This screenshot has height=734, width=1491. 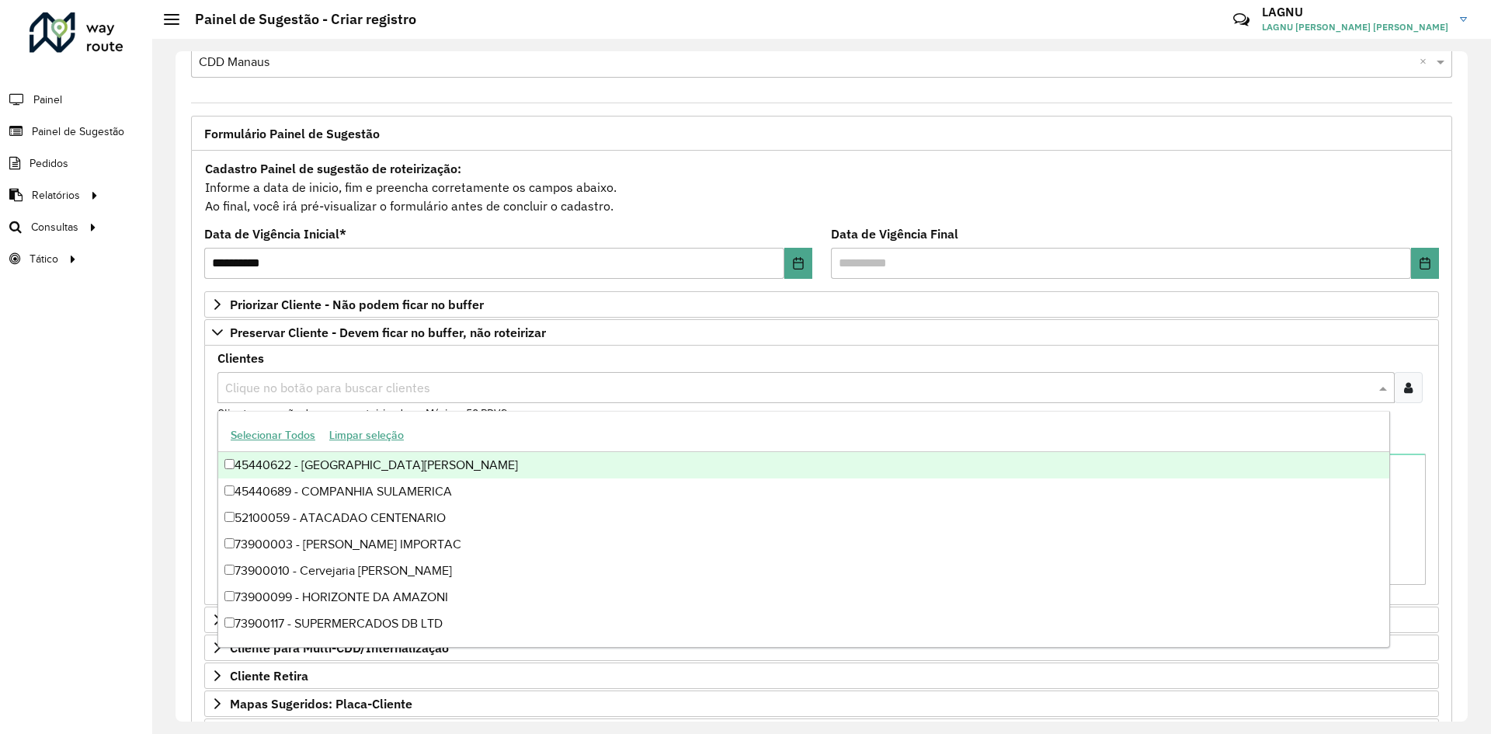 What do you see at coordinates (804, 529) in the screenshot?
I see `ng-dropdown-panel: Options list` at bounding box center [804, 529].